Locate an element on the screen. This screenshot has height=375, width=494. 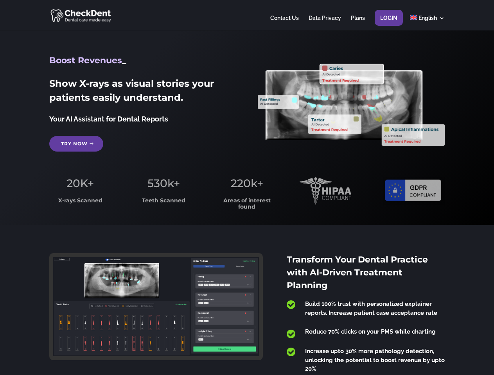
h2: Show X-rays as visual stories your patients easily understand. is located at coordinates (142, 93).